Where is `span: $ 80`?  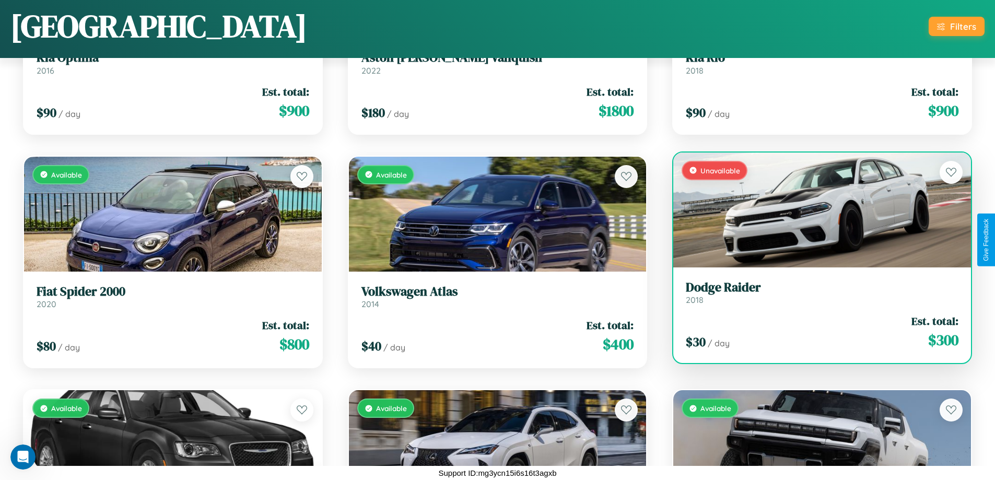
span: $ 80 is located at coordinates (46, 346).